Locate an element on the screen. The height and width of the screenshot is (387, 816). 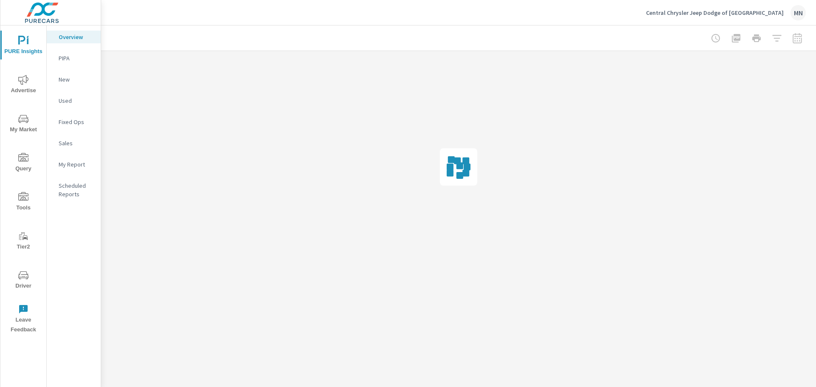
p: Overview is located at coordinates (76, 37).